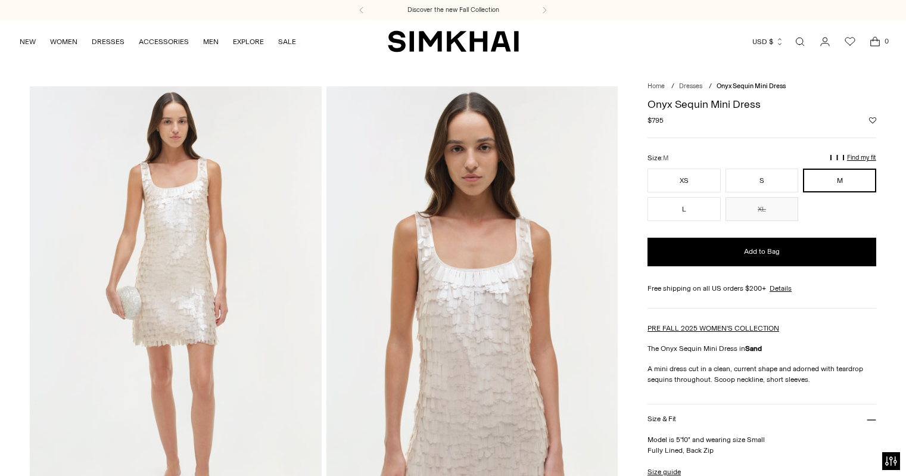  I want to click on button: S, so click(762, 181).